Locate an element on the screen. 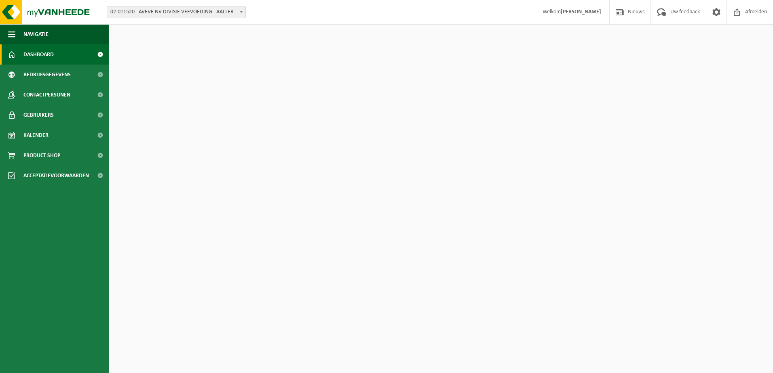 The image size is (773, 373). span: 02-011520 - AVEVE NV DIVISIE VEEVOEDING - AALTER is located at coordinates (176, 12).